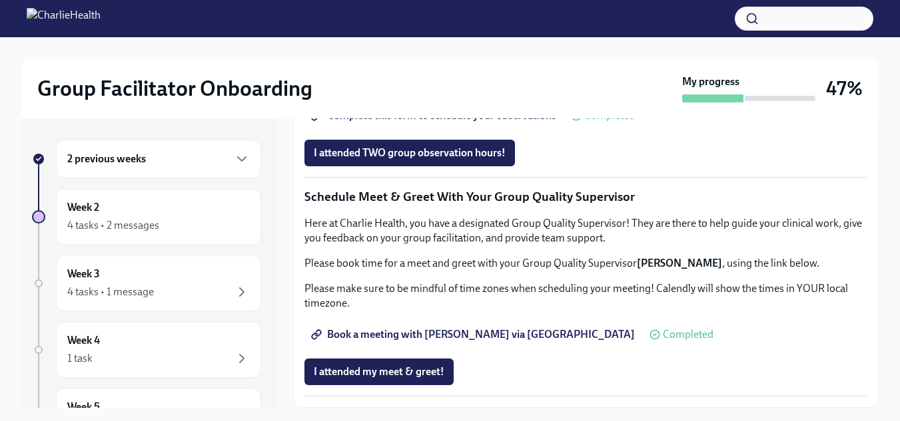 This screenshot has height=421, width=900. I want to click on h2: Group Facilitator Onboarding, so click(174, 89).